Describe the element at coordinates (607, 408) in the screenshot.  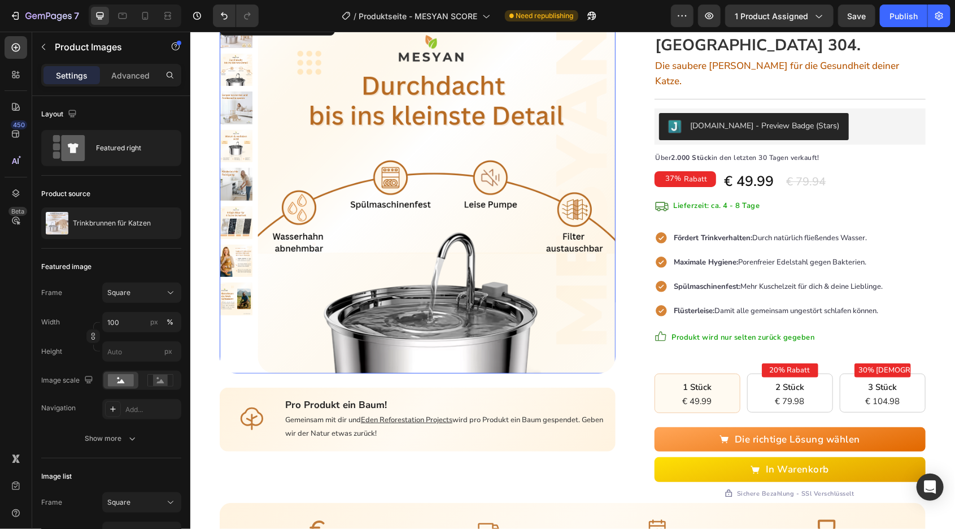
I see `div: Die richtige Lösung wählen` at that location.